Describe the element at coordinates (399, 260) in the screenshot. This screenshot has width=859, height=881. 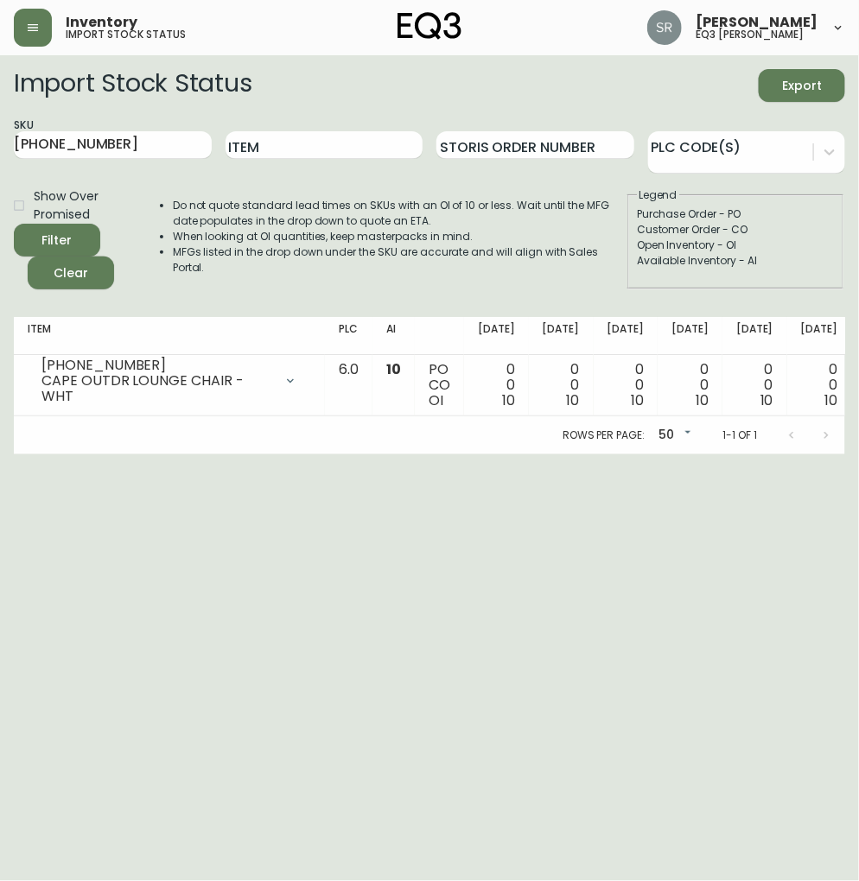
I see `li: MFGs listed in the drop down under the SKU are accurate and will align with Sales Portal.` at that location.